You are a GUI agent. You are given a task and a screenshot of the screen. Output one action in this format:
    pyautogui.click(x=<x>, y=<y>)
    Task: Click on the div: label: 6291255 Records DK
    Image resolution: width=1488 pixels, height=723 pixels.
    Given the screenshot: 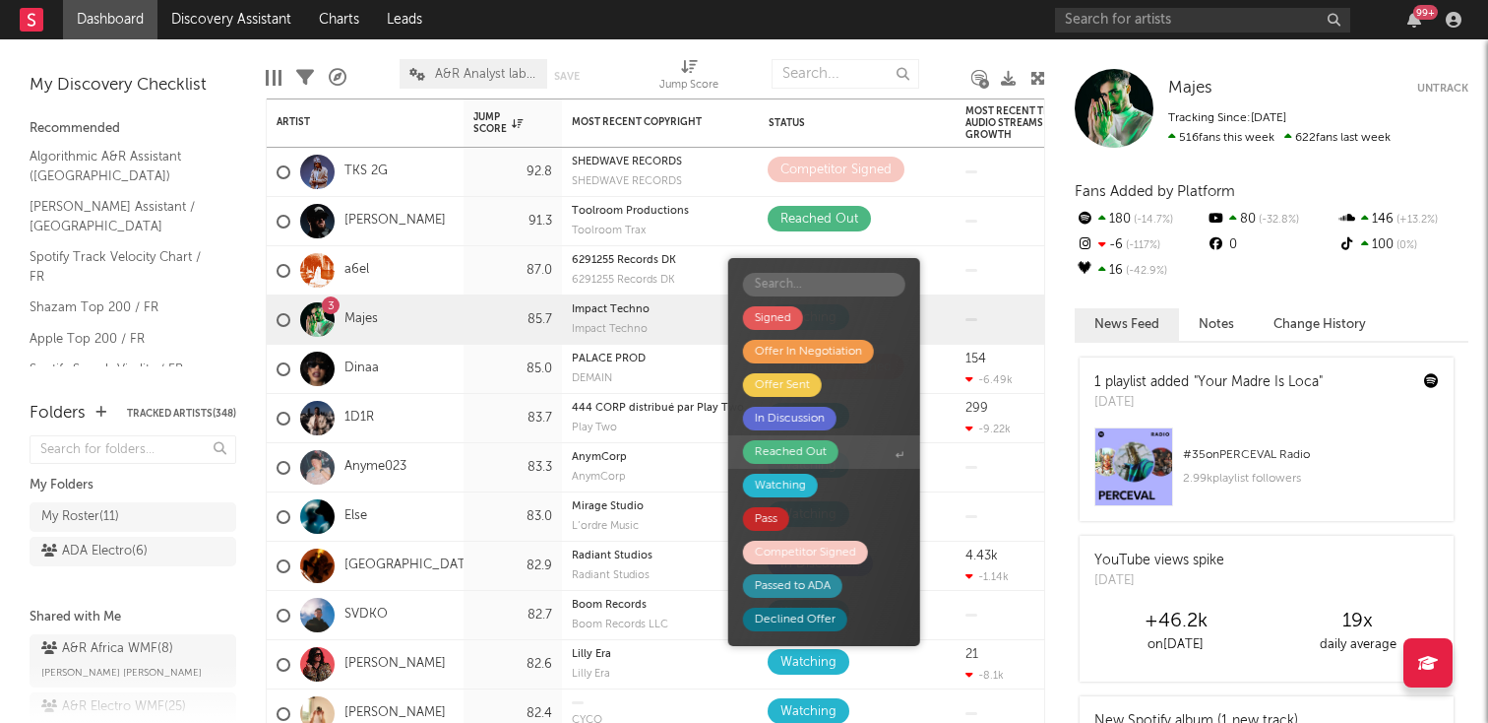 What is the action you would take?
    pyautogui.click(x=661, y=280)
    